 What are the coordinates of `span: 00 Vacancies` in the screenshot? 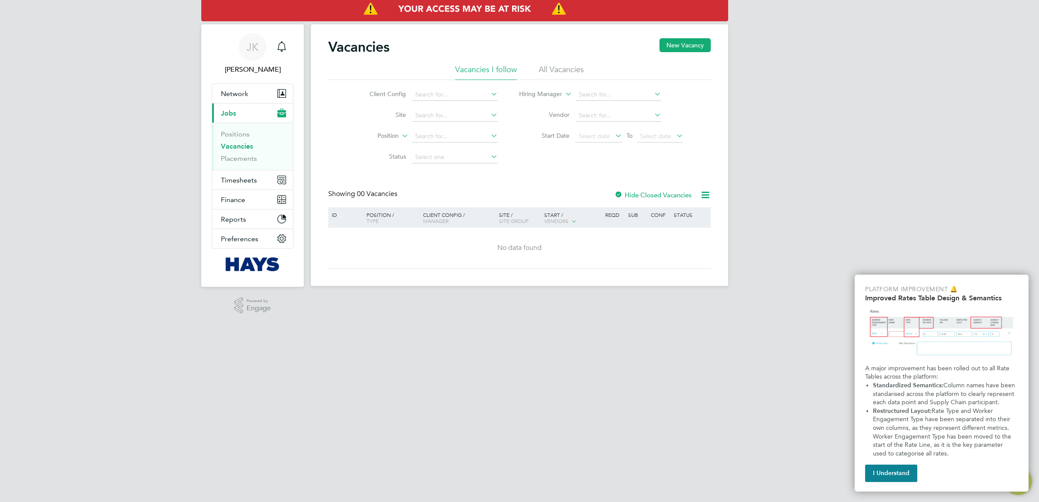 It's located at (377, 194).